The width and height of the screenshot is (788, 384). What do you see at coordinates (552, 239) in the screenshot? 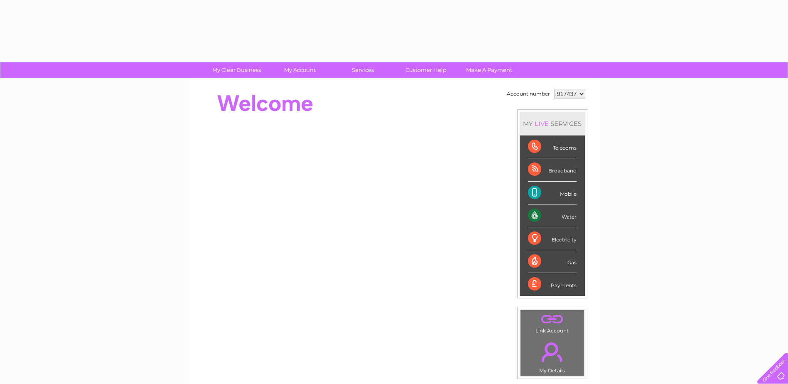
I see `div: Electricity` at bounding box center [552, 239].